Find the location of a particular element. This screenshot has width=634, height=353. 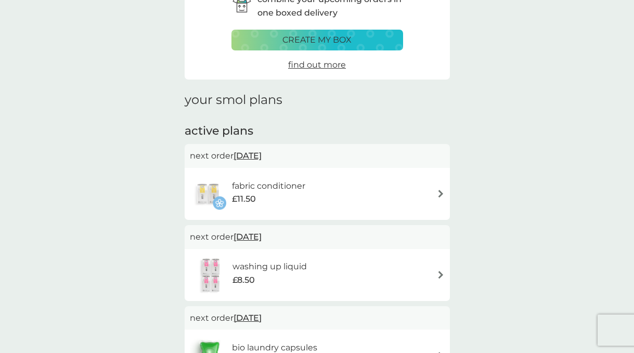

img: washing up liquid is located at coordinates (211, 275).